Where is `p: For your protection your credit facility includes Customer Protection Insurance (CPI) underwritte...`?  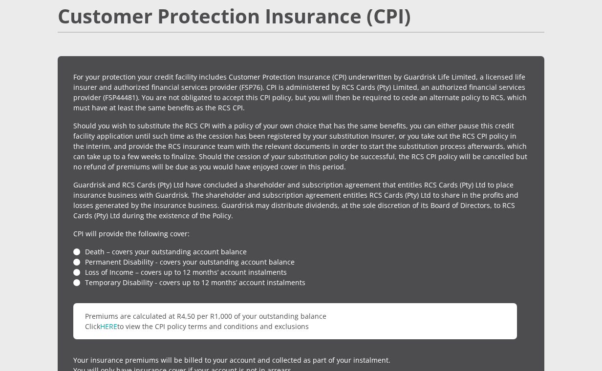 p: For your protection your credit facility includes Customer Protection Insurance (CPI) underwritte... is located at coordinates (301, 92).